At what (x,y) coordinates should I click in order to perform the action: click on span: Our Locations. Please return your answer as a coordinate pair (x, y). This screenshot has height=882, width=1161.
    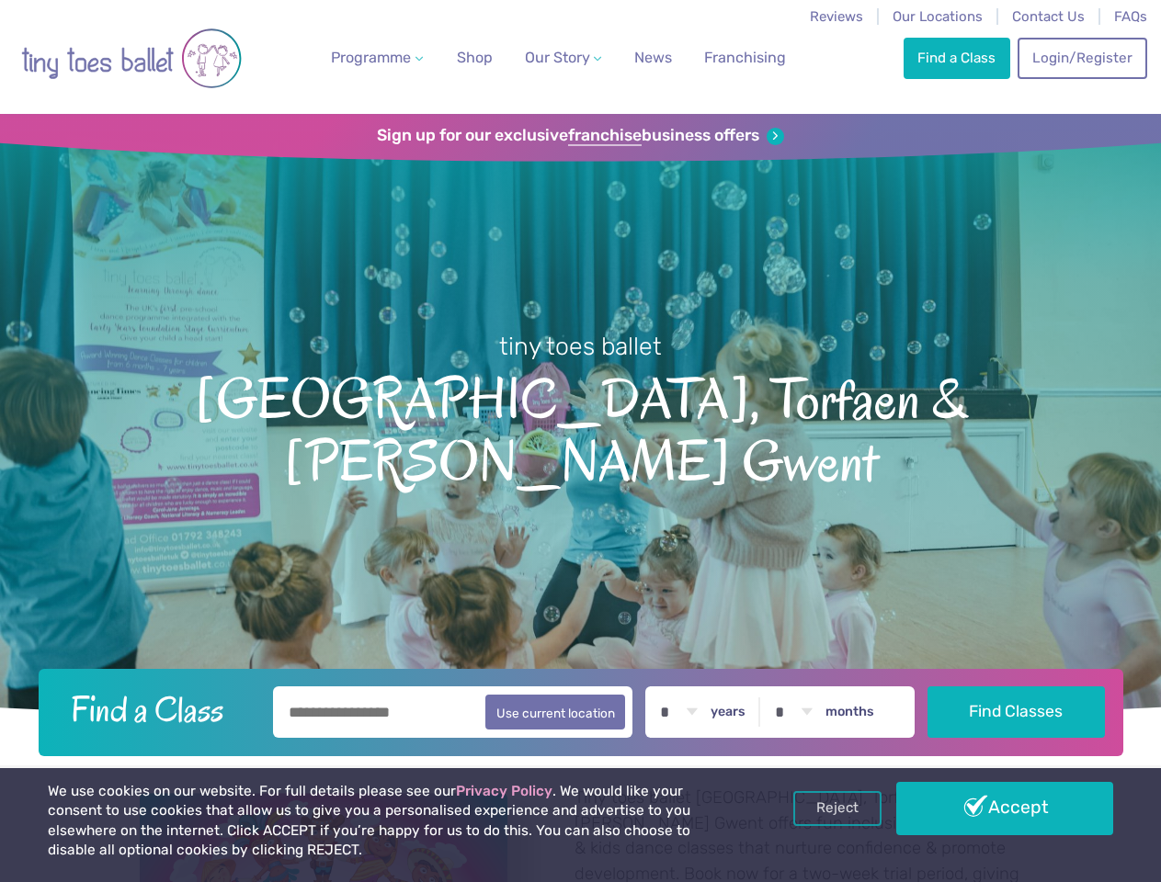
    Looking at the image, I should click on (937, 17).